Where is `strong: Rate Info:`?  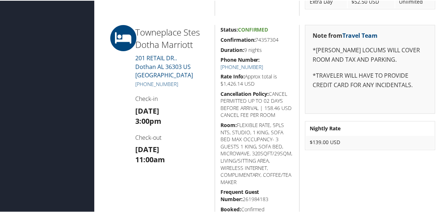 strong: Rate Info: is located at coordinates (232, 76).